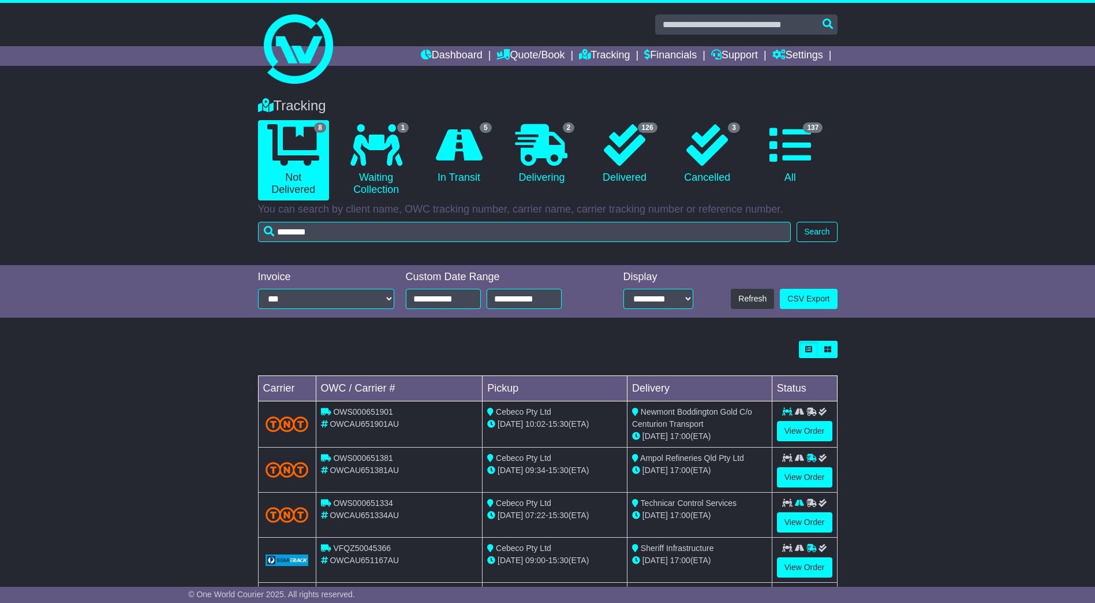  What do you see at coordinates (403, 128) in the screenshot?
I see `span: 1` at bounding box center [403, 128].